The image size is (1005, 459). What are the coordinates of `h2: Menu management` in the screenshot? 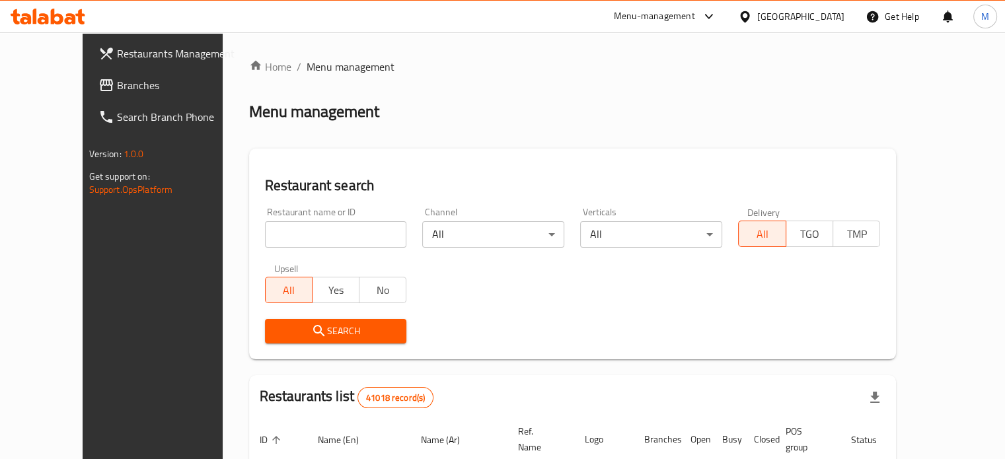 It's located at (314, 112).